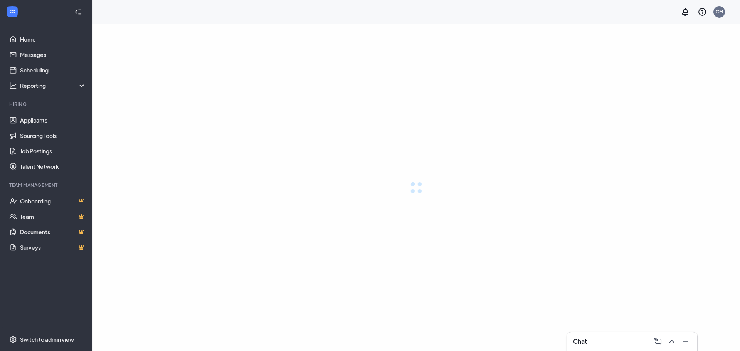 The height and width of the screenshot is (351, 740). Describe the element at coordinates (657, 341) in the screenshot. I see `svg: ComposeMessage` at that location.